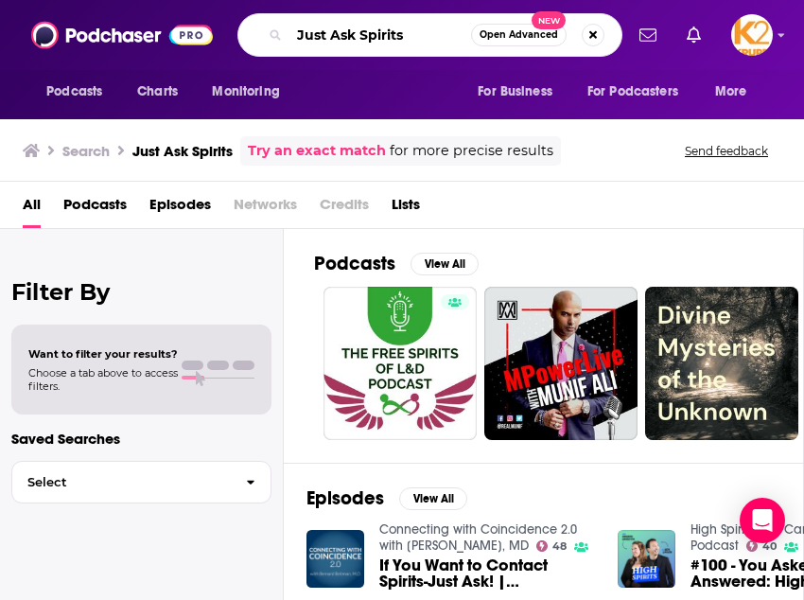 The height and width of the screenshot is (600, 804). I want to click on a: Lists, so click(406, 208).